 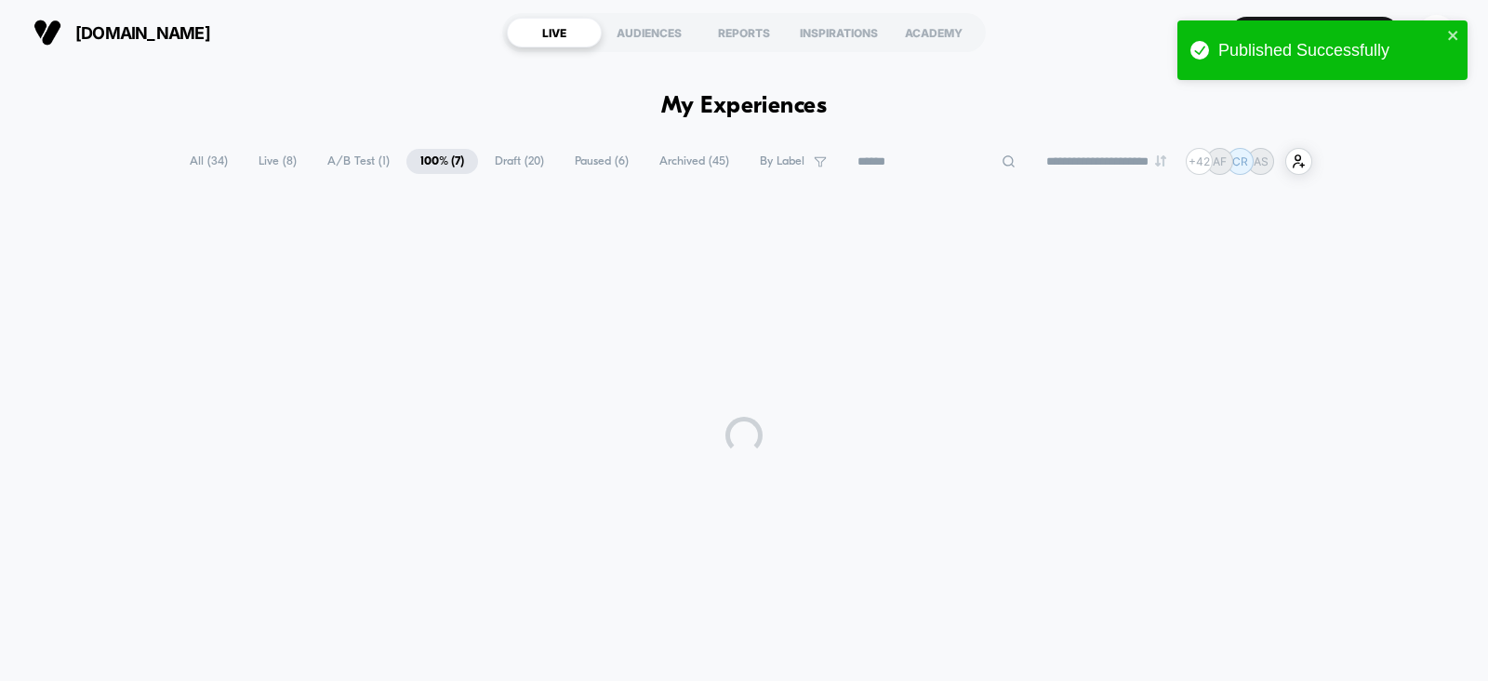 I want to click on span: Paused ( 6 ), so click(x=602, y=161).